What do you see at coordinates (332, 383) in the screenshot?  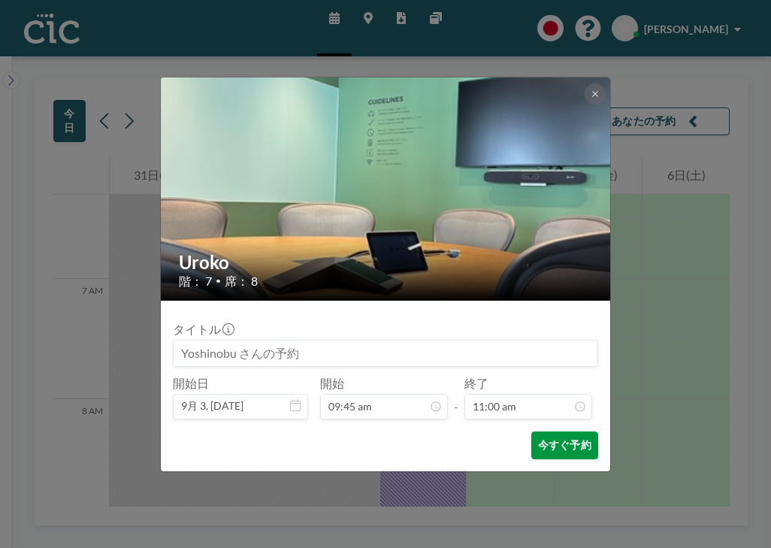 I see `label: 開始` at bounding box center [332, 383].